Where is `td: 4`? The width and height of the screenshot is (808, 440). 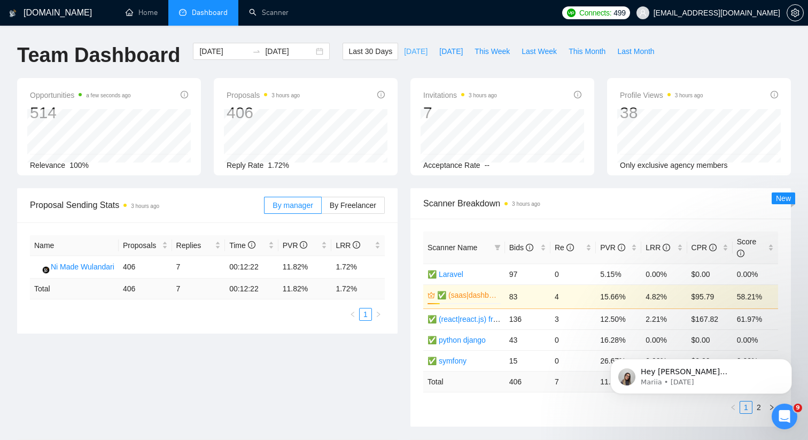
td: 4 is located at coordinates (573, 296).